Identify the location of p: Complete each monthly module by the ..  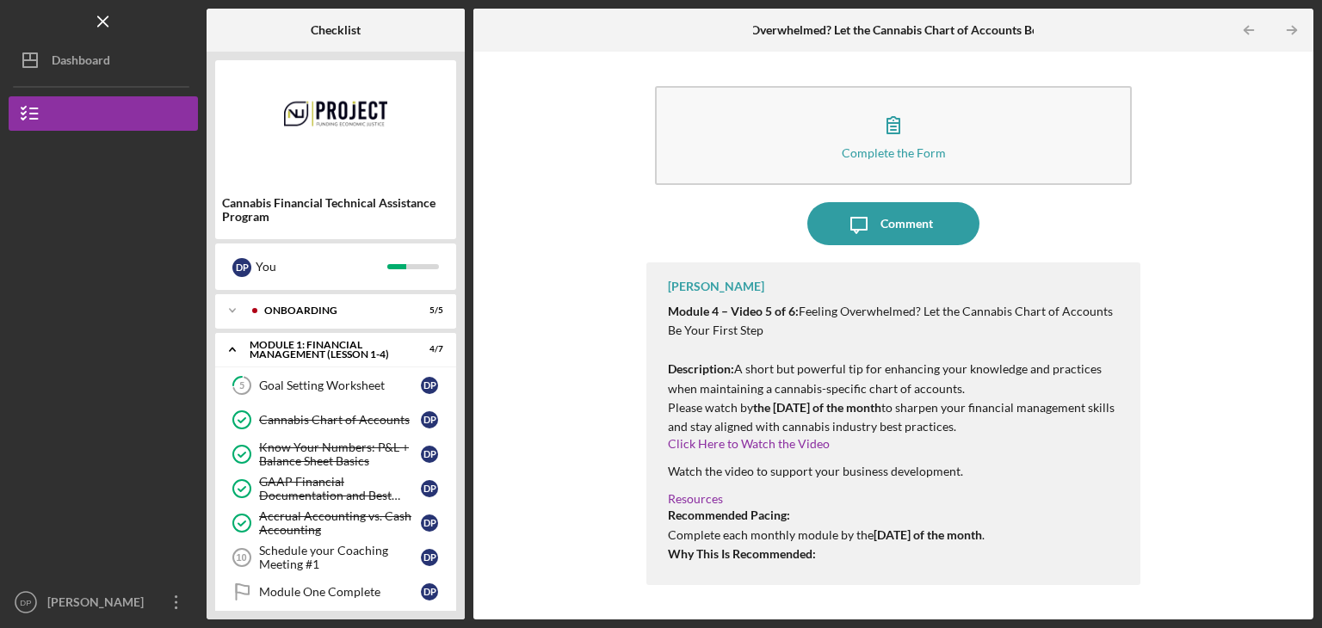
(895, 525).